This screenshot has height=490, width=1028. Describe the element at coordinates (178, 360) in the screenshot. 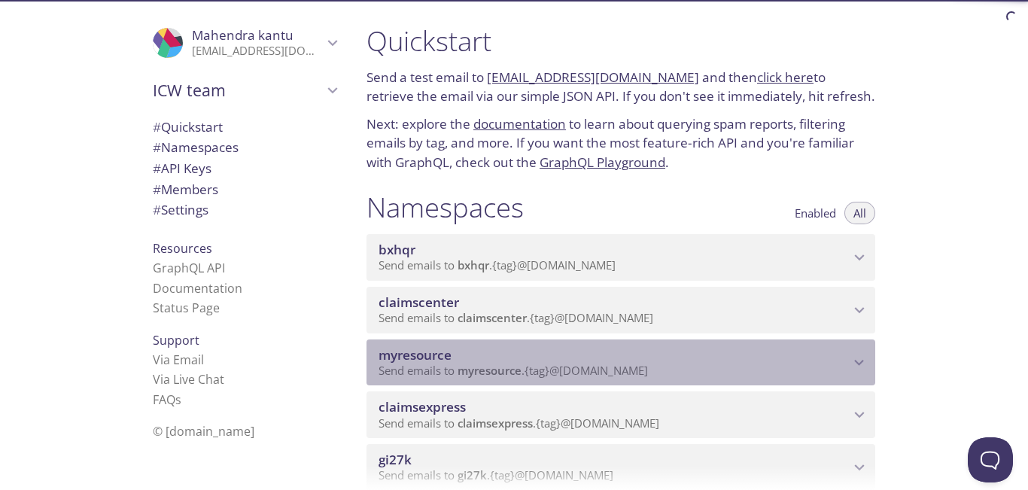

I see `a: Via Email` at that location.